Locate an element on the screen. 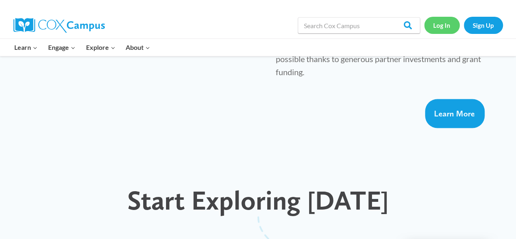 The height and width of the screenshot is (239, 516). span: Learn More is located at coordinates (455, 113).